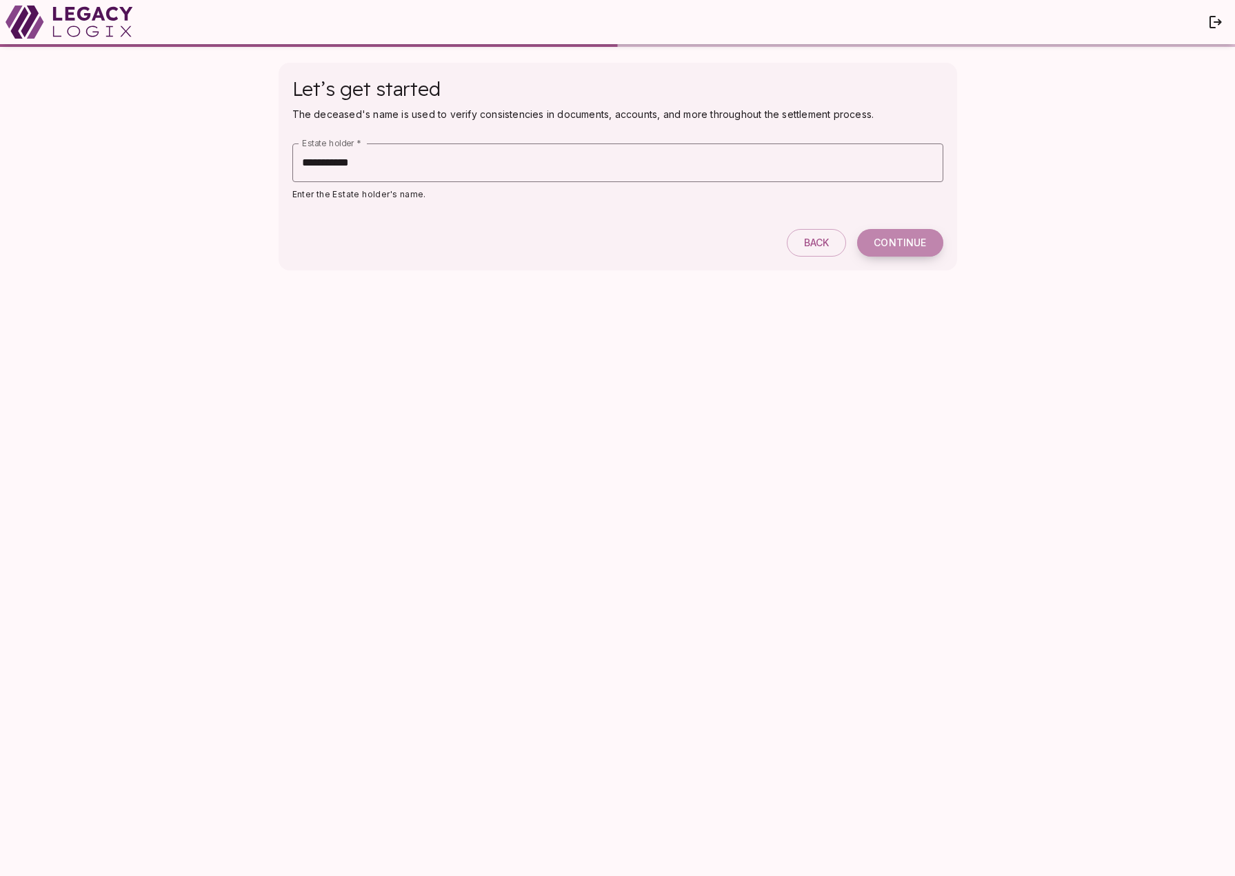  I want to click on span: The deceased's name is used to verify consistencies in documents, accounts, and more throughout t..., so click(583, 114).